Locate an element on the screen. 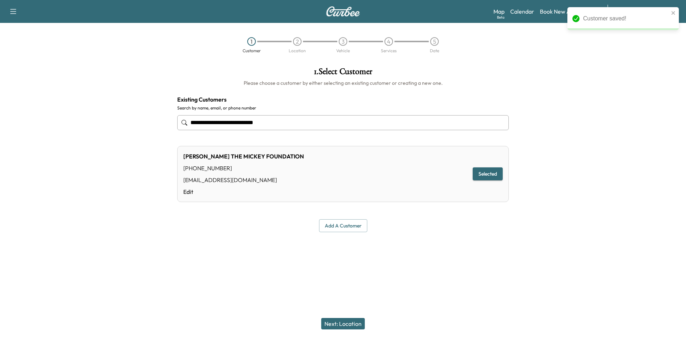 This screenshot has height=338, width=686. div: 1 is located at coordinates (252, 41).